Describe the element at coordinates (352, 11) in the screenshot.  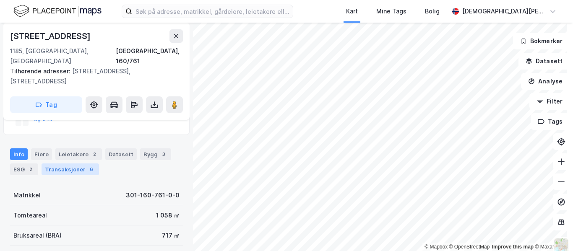
I see `div: Kart` at that location.